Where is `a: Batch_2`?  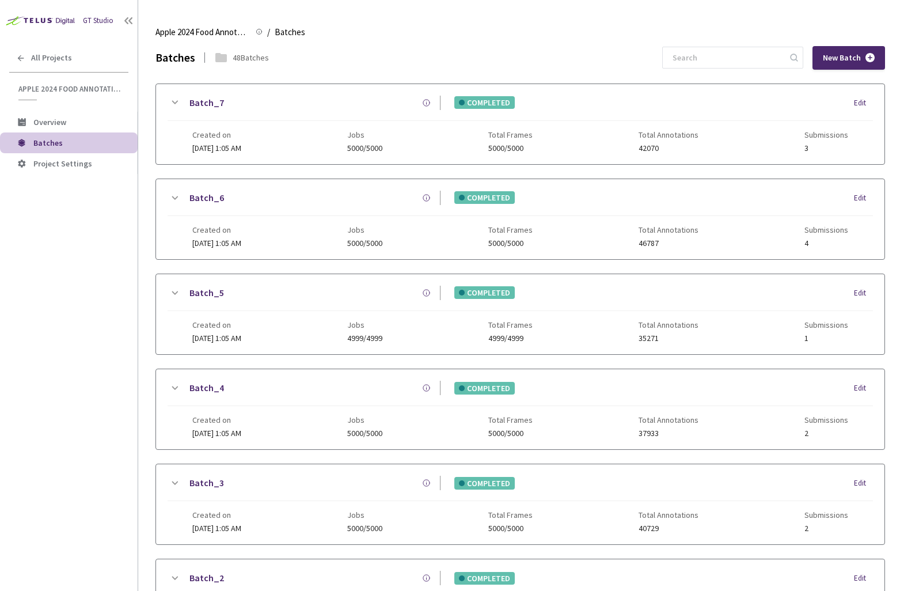
a: Batch_2 is located at coordinates (207, 578).